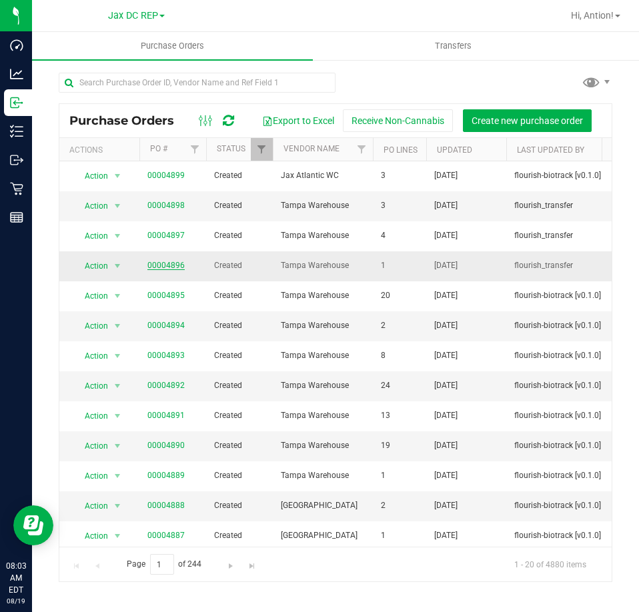 The image size is (639, 612). What do you see at coordinates (17, 160) in the screenshot?
I see `inline-svg: Outbound` at bounding box center [17, 160].